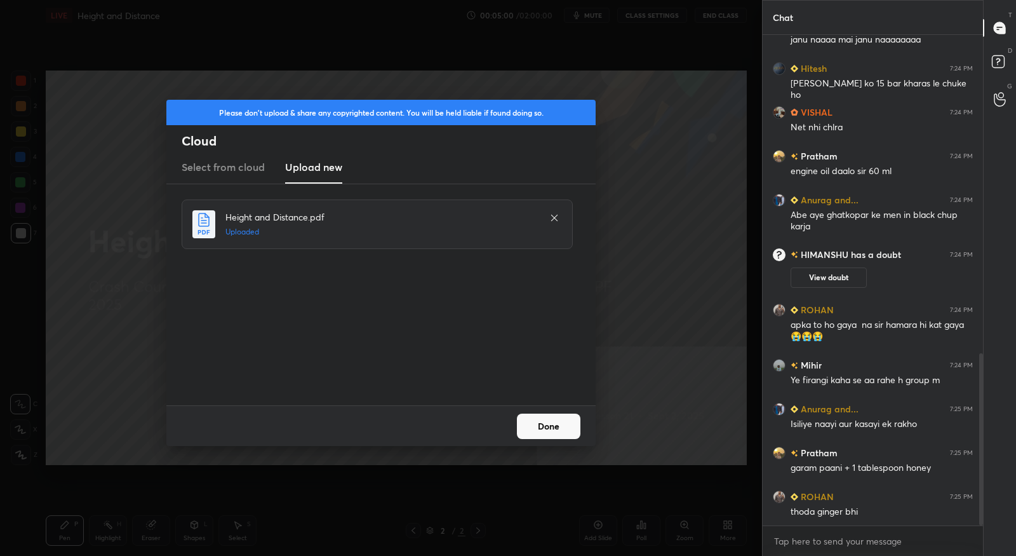 Image resolution: width=1016 pixels, height=556 pixels. What do you see at coordinates (881, 380) in the screenshot?
I see `div: Ye firangi kaha se aa rahe h group m` at bounding box center [881, 380].